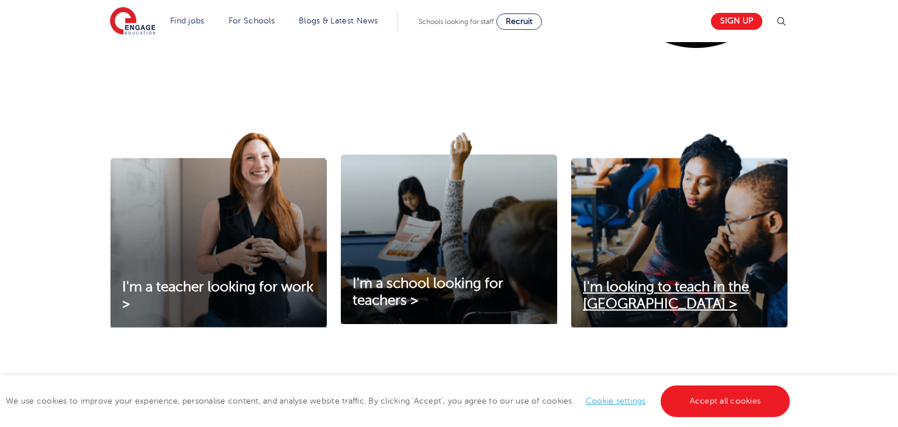  I want to click on span: Schools looking for staff, so click(456, 22).